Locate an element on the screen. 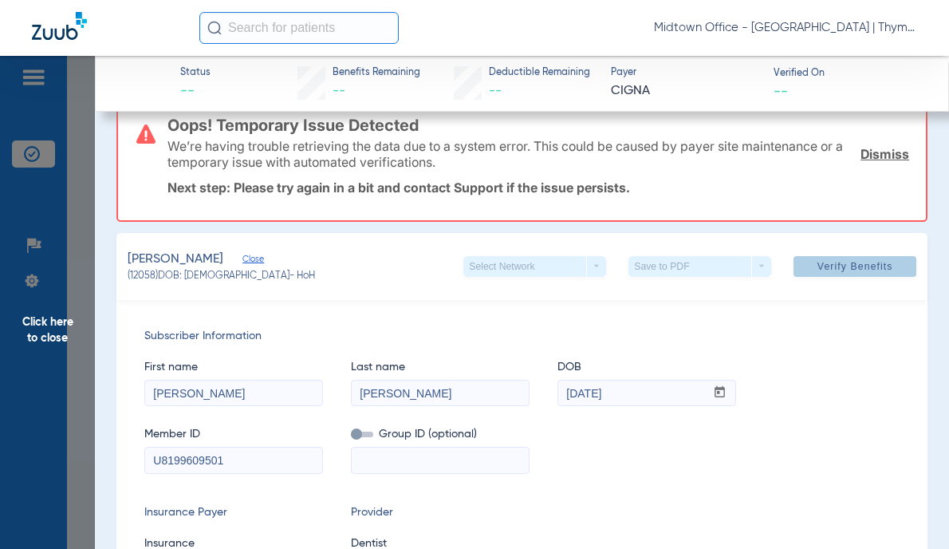 The image size is (949, 549). button: Verify Benefits is located at coordinates (855, 266).